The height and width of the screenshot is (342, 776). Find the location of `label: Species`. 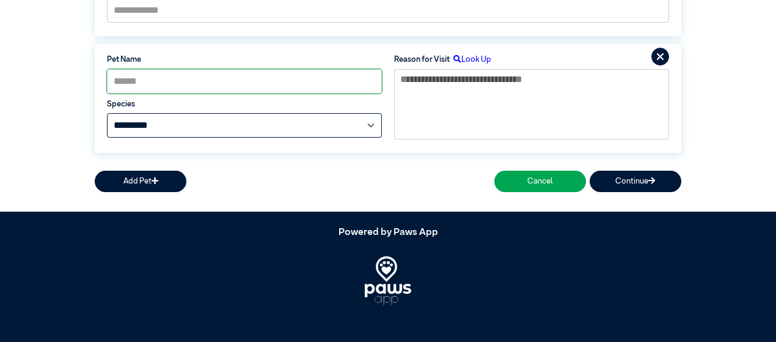

label: Species is located at coordinates (244, 104).